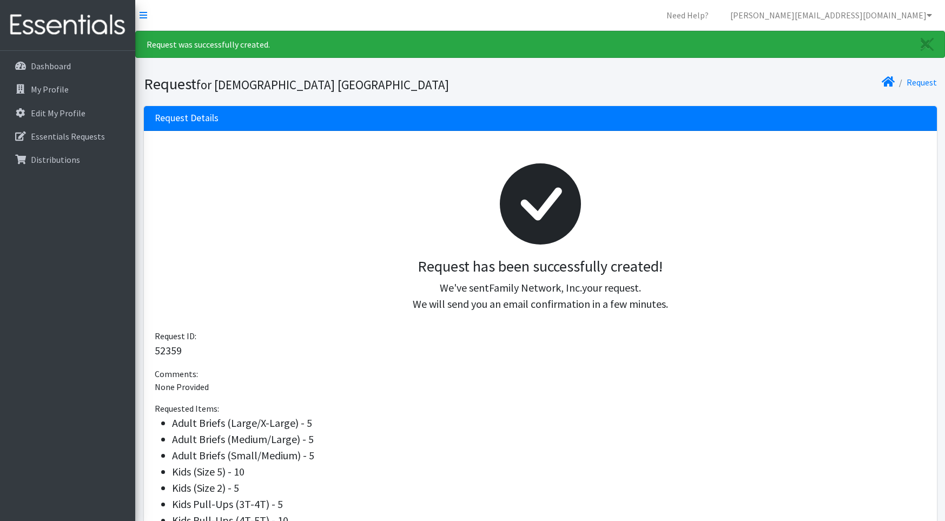 The height and width of the screenshot is (521, 945). Describe the element at coordinates (549, 472) in the screenshot. I see `li: Kids (Size 5) - 10` at that location.